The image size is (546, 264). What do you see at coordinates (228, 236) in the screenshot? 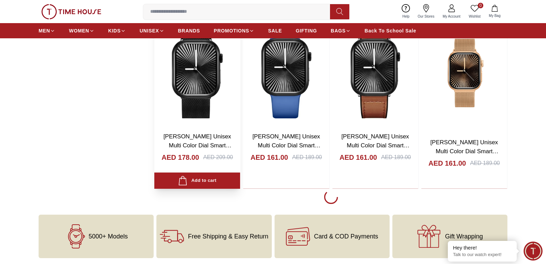
I see `span: Free Shipping & Easy Return` at bounding box center [228, 236].